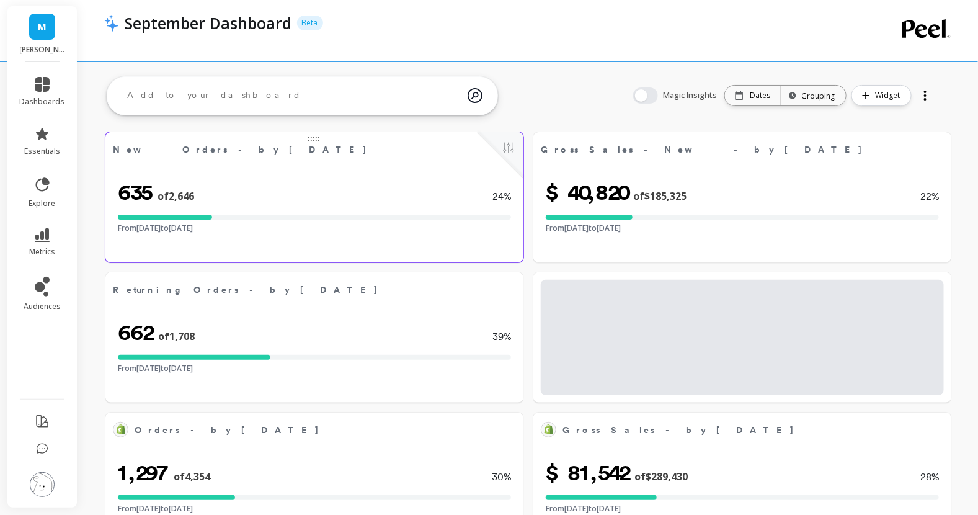  I want to click on div: Grouping, so click(813, 96).